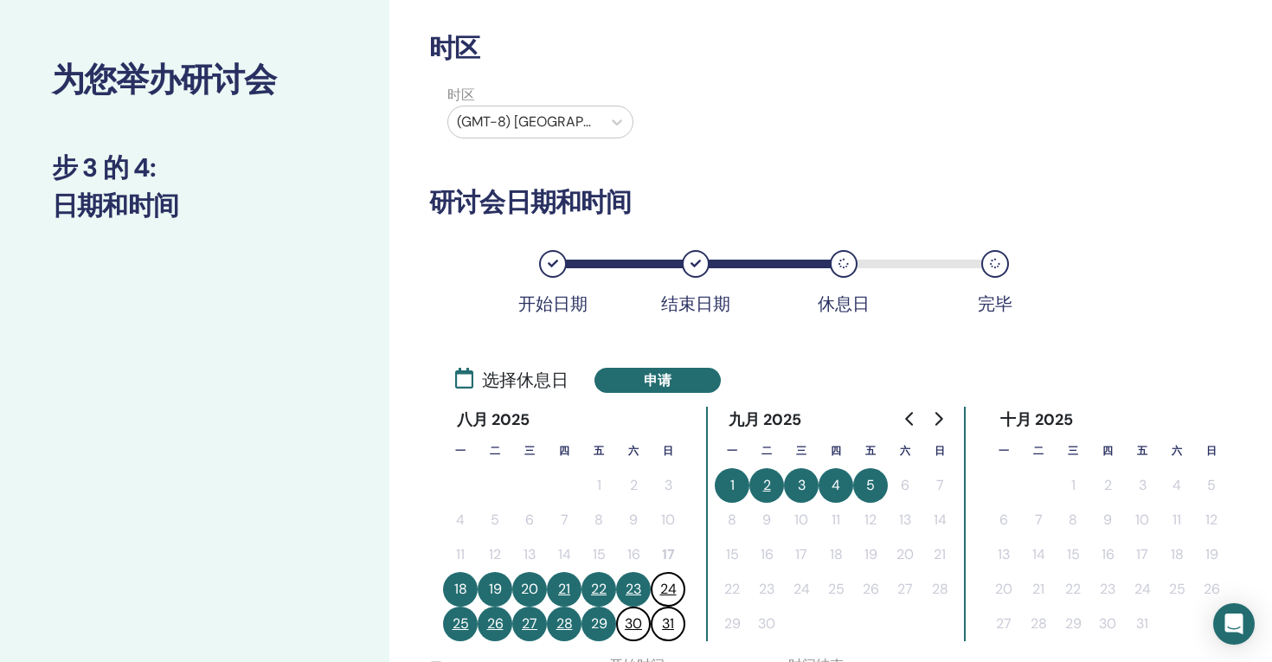  Describe the element at coordinates (553, 304) in the screenshot. I see `div: 开始日期` at that location.